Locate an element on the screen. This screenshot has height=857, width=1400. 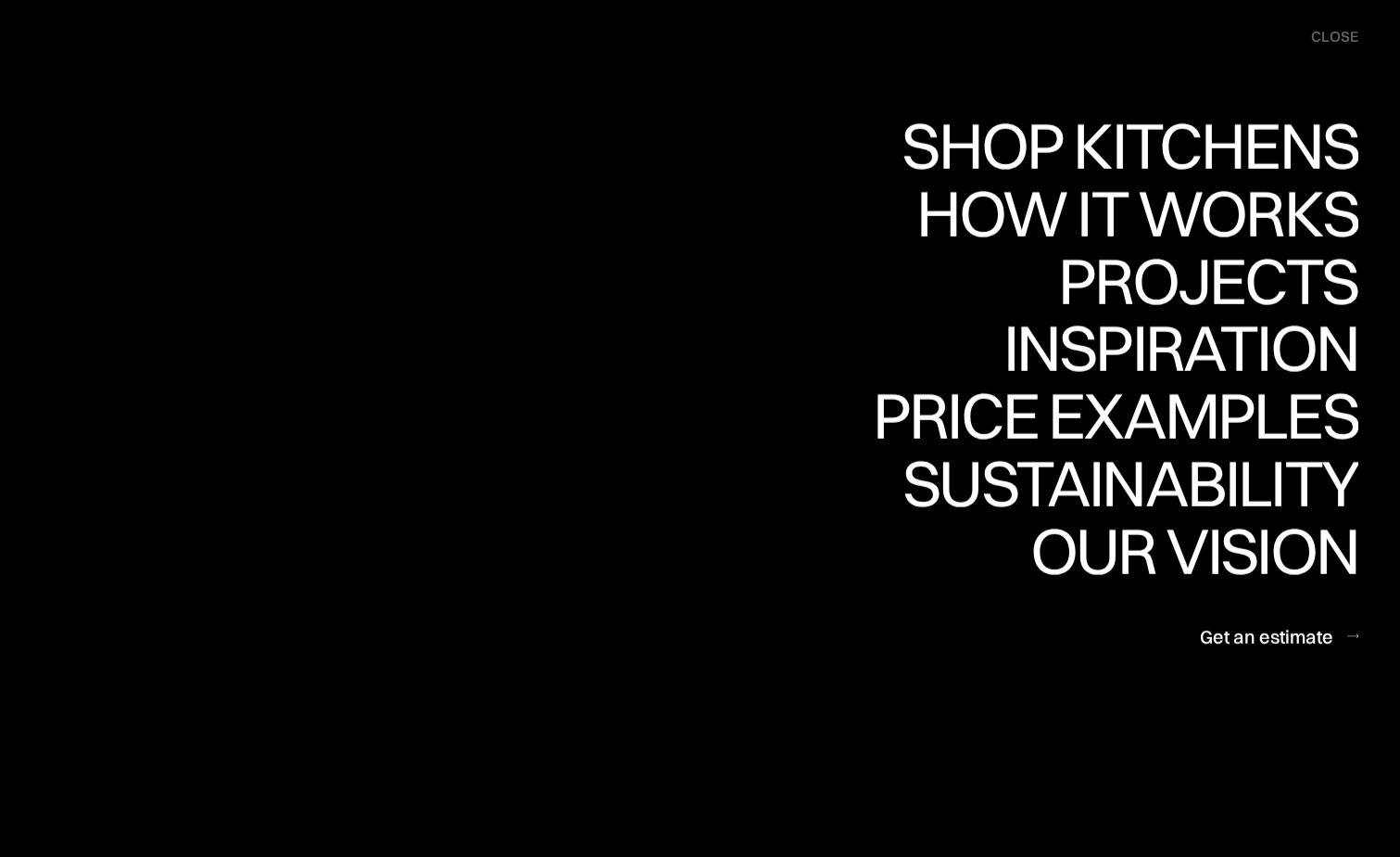
div: Get an estimate is located at coordinates (1266, 635).